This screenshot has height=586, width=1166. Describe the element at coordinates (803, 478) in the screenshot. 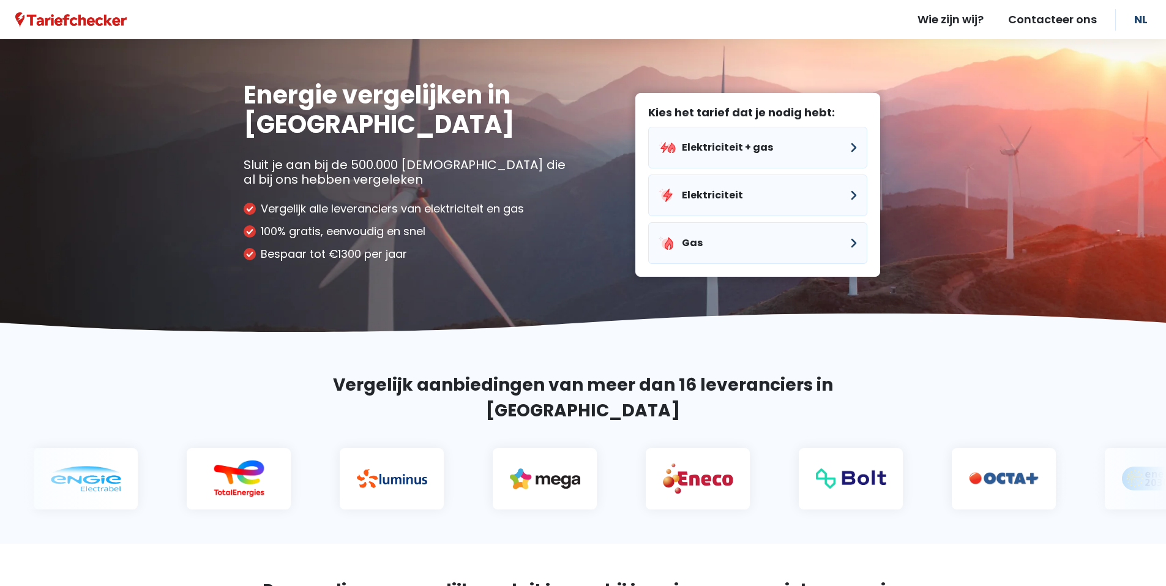

I see `img: Bolt` at that location.